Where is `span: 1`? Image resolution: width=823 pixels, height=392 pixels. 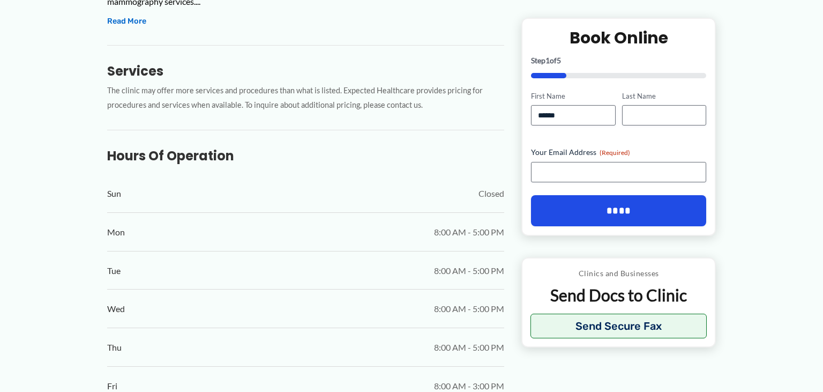
span: 1 is located at coordinates (548, 59).